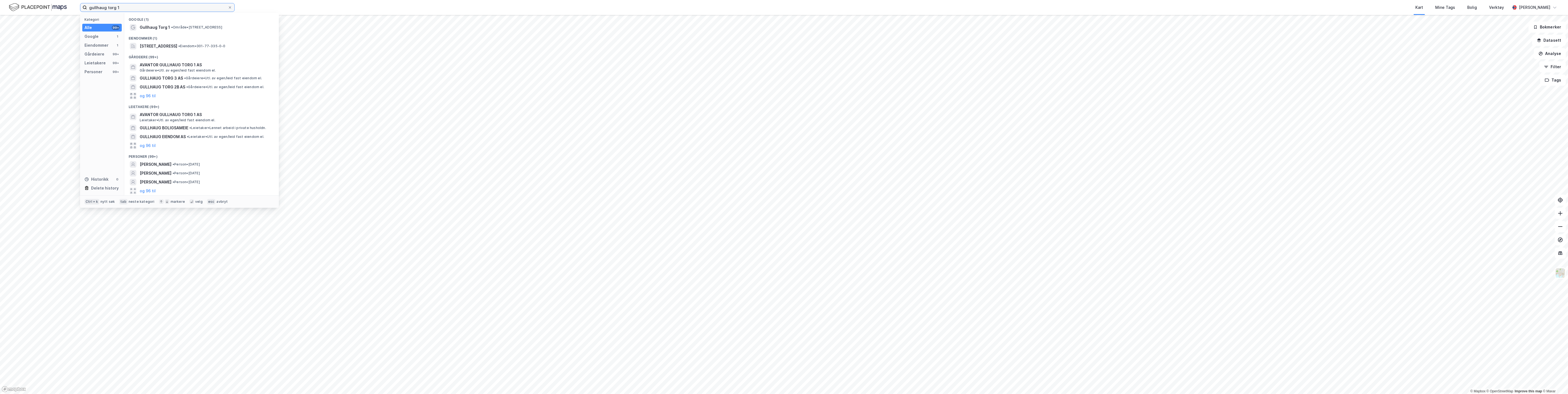  What do you see at coordinates (178, 202) in the screenshot?
I see `div: markere` at bounding box center [178, 202].